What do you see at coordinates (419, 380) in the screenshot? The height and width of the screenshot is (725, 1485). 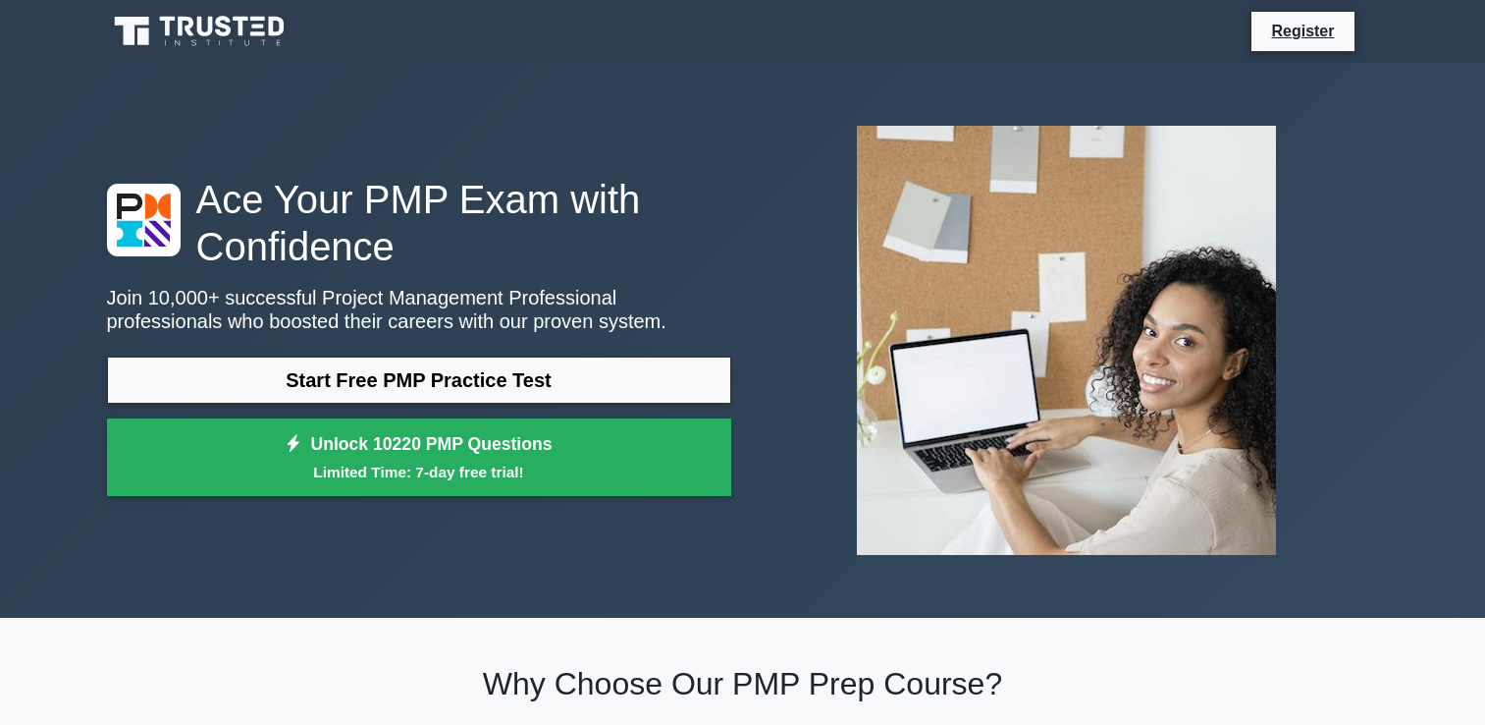 I see `a: Start Free PMP Practice Test` at bounding box center [419, 380].